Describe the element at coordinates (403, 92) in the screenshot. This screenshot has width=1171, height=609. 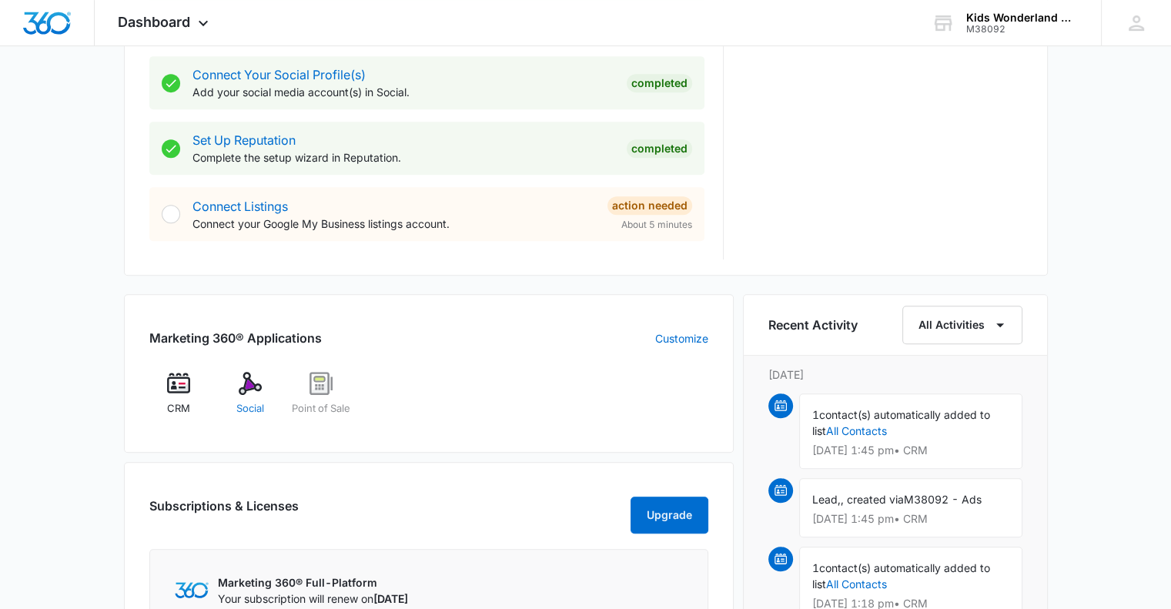
I see `p: Add your social media account(s) in Social.` at that location.